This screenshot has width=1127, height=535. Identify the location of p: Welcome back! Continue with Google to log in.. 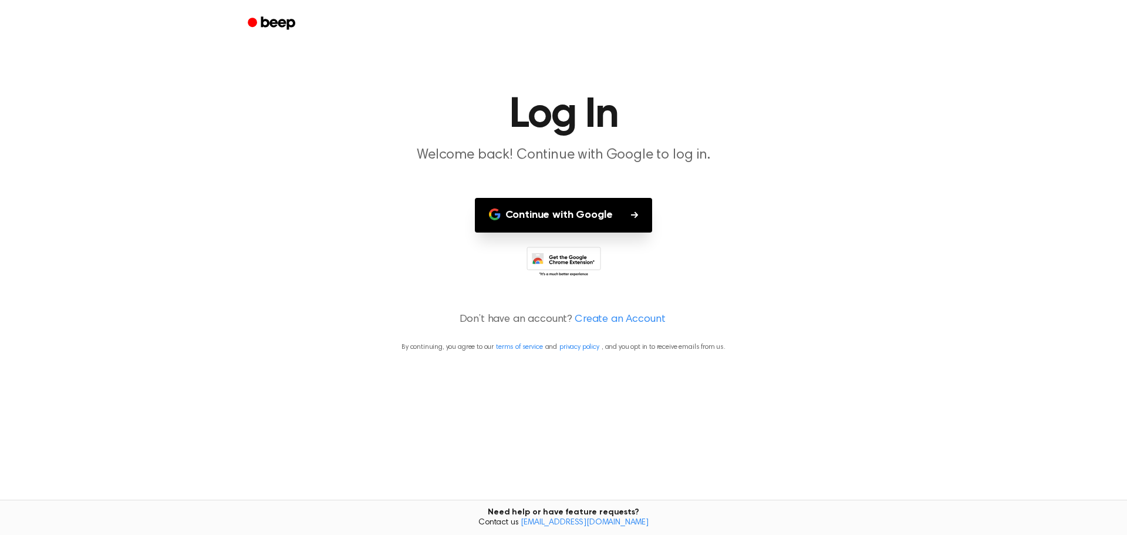
(563, 155).